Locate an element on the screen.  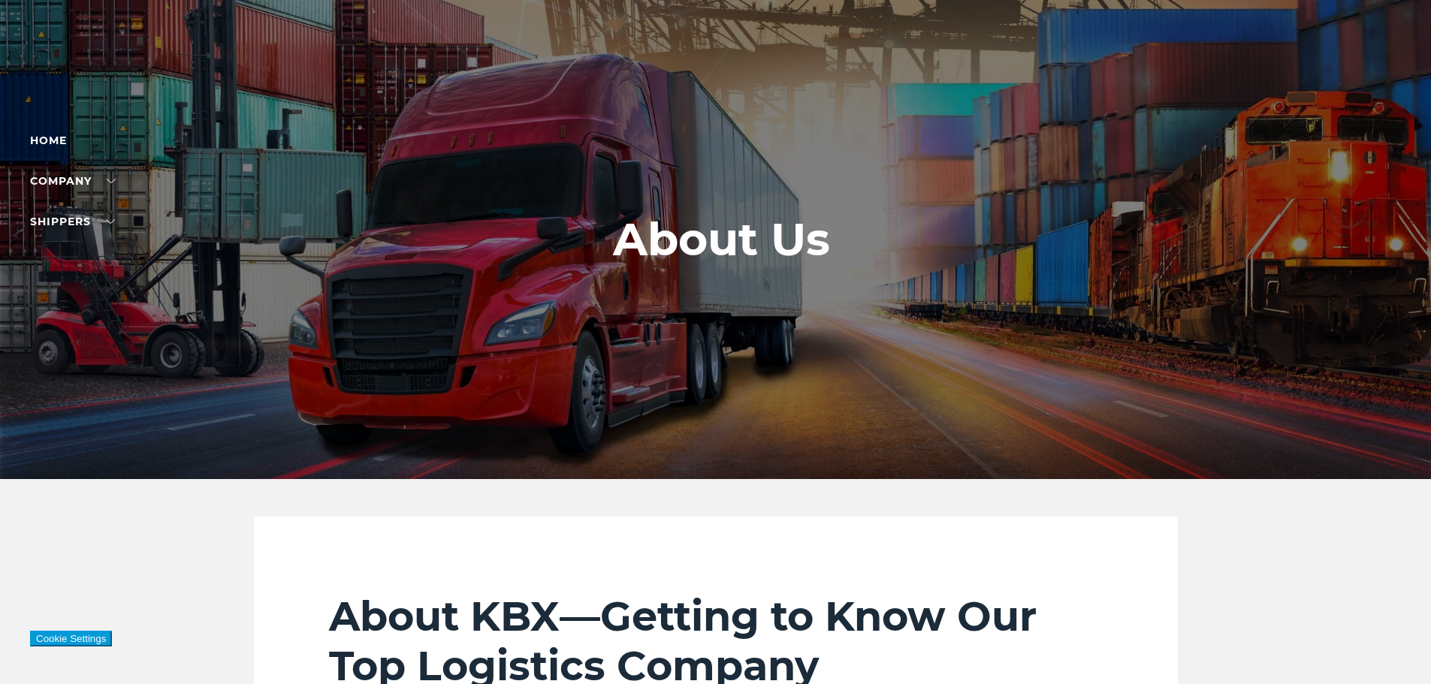
h1: About Us is located at coordinates (721, 240).